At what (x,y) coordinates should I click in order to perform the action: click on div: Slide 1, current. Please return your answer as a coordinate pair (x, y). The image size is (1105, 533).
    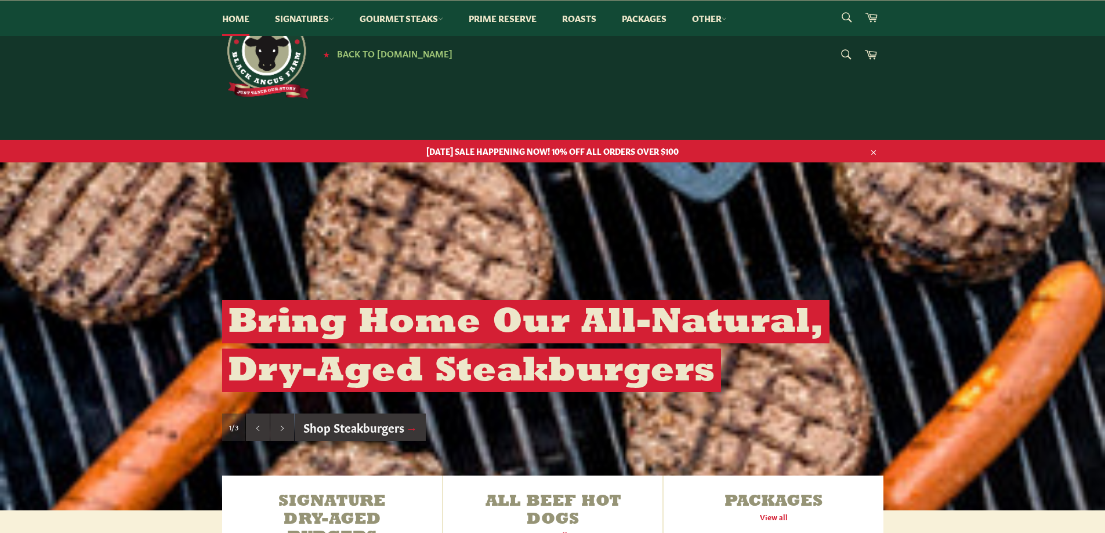
    Looking at the image, I should click on (234, 427).